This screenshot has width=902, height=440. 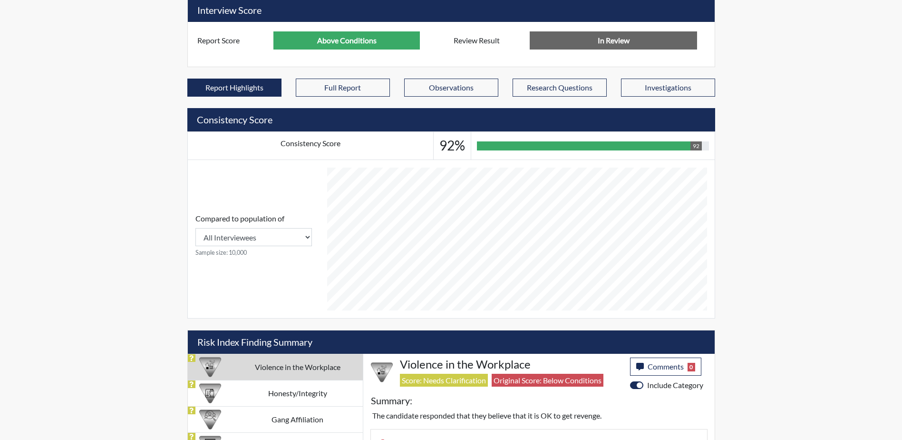 What do you see at coordinates (298, 366) in the screenshot?
I see `td: Violence in the Workplace` at bounding box center [298, 366].